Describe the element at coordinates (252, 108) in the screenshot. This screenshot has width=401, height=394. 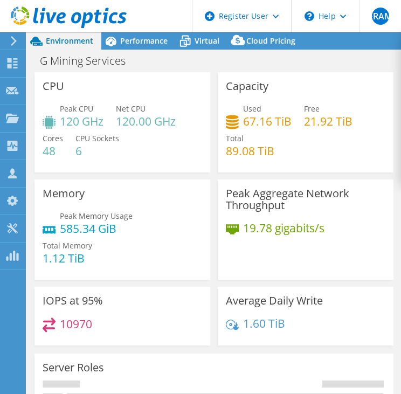
I see `span: Used` at that location.